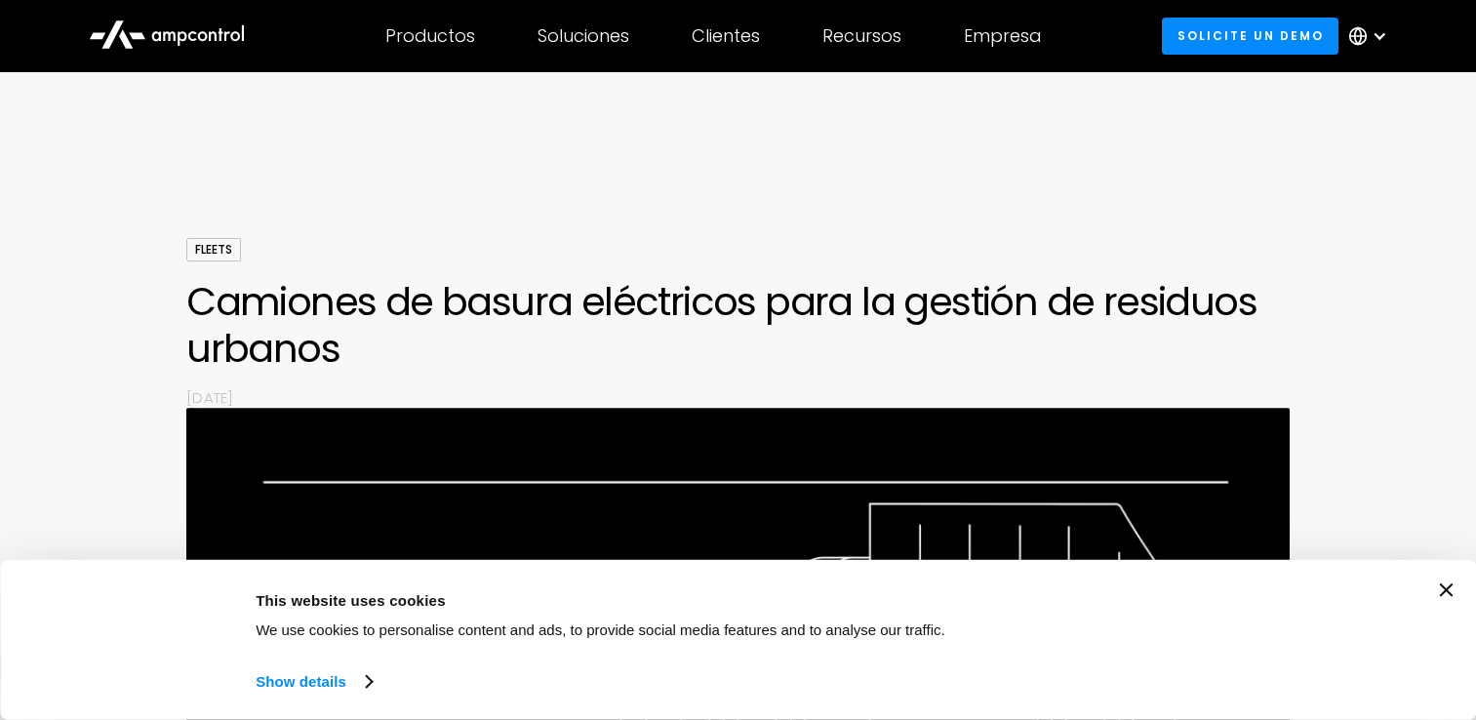 This screenshot has height=720, width=1476. I want to click on div: Clientes, so click(726, 36).